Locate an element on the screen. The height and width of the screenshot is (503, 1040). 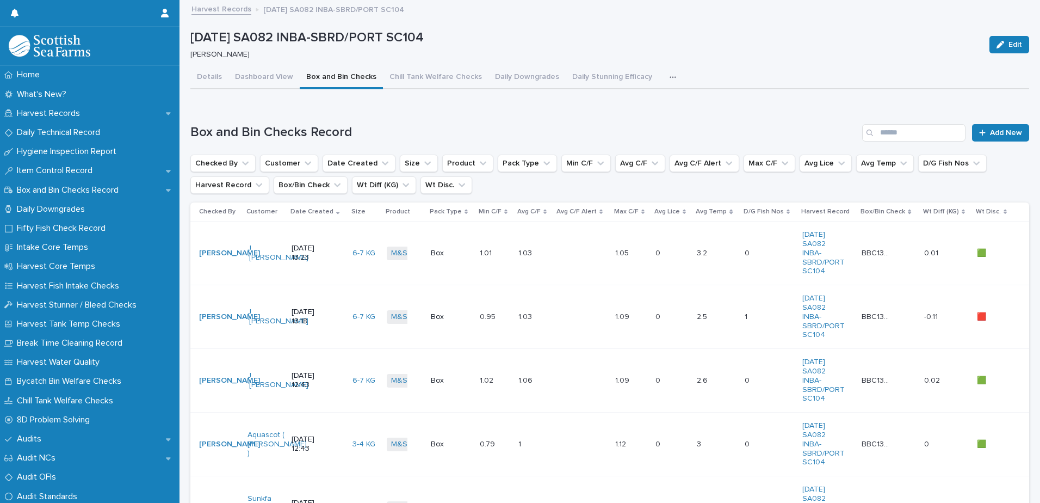
p: Item Control Record is located at coordinates (57, 170).